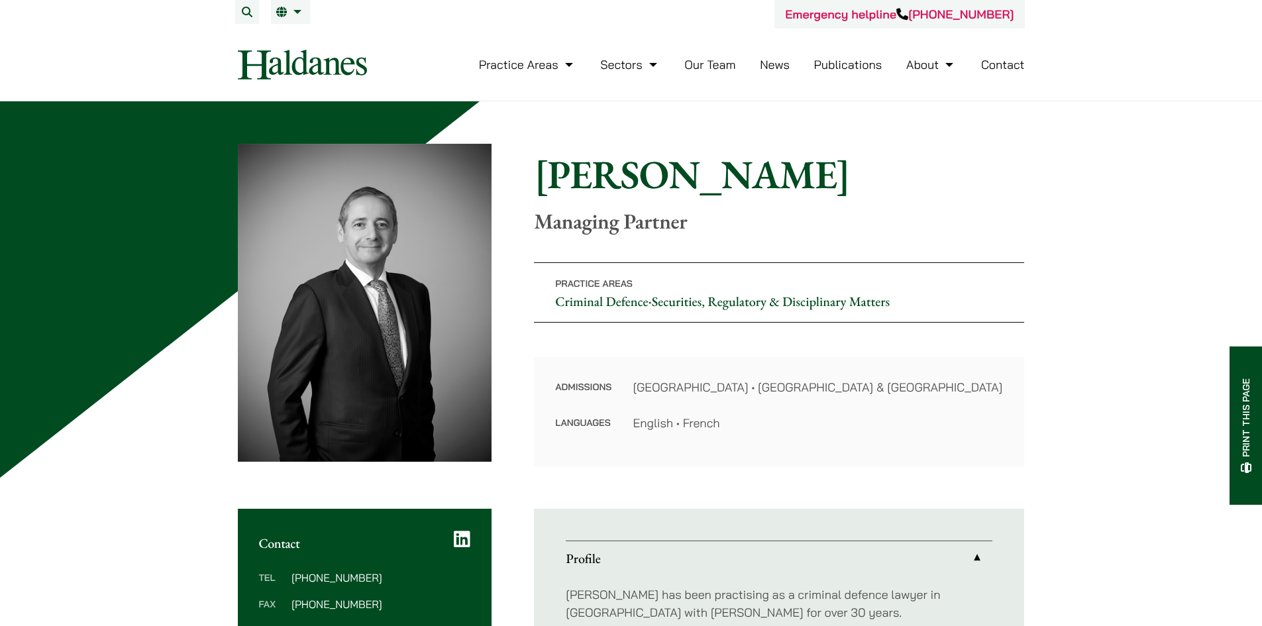 The height and width of the screenshot is (626, 1262). Describe the element at coordinates (272, 612) in the screenshot. I see `dt: Fax` at that location.